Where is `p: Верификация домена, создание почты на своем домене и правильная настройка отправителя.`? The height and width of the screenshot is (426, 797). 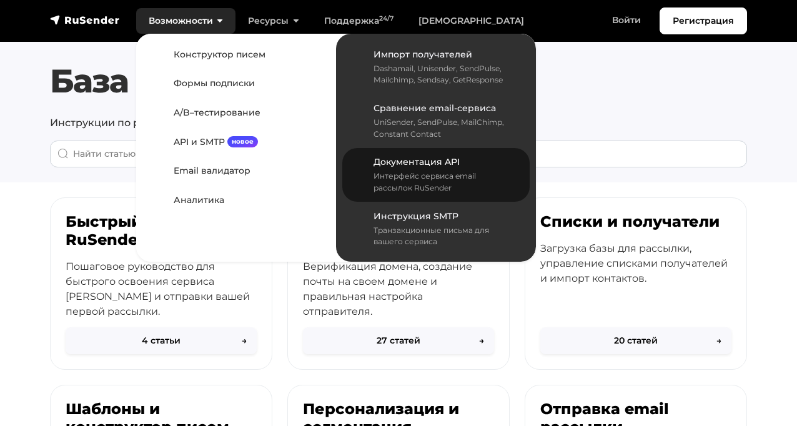 p: Верификация домена, создание почты на своем домене и правильная настройка отправителя. is located at coordinates (399, 289).